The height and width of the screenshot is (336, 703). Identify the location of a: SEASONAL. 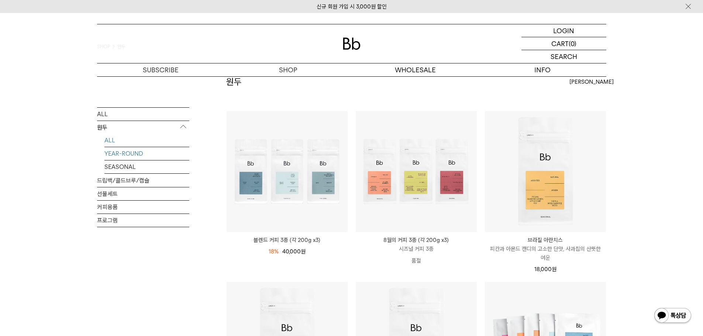
(147, 166).